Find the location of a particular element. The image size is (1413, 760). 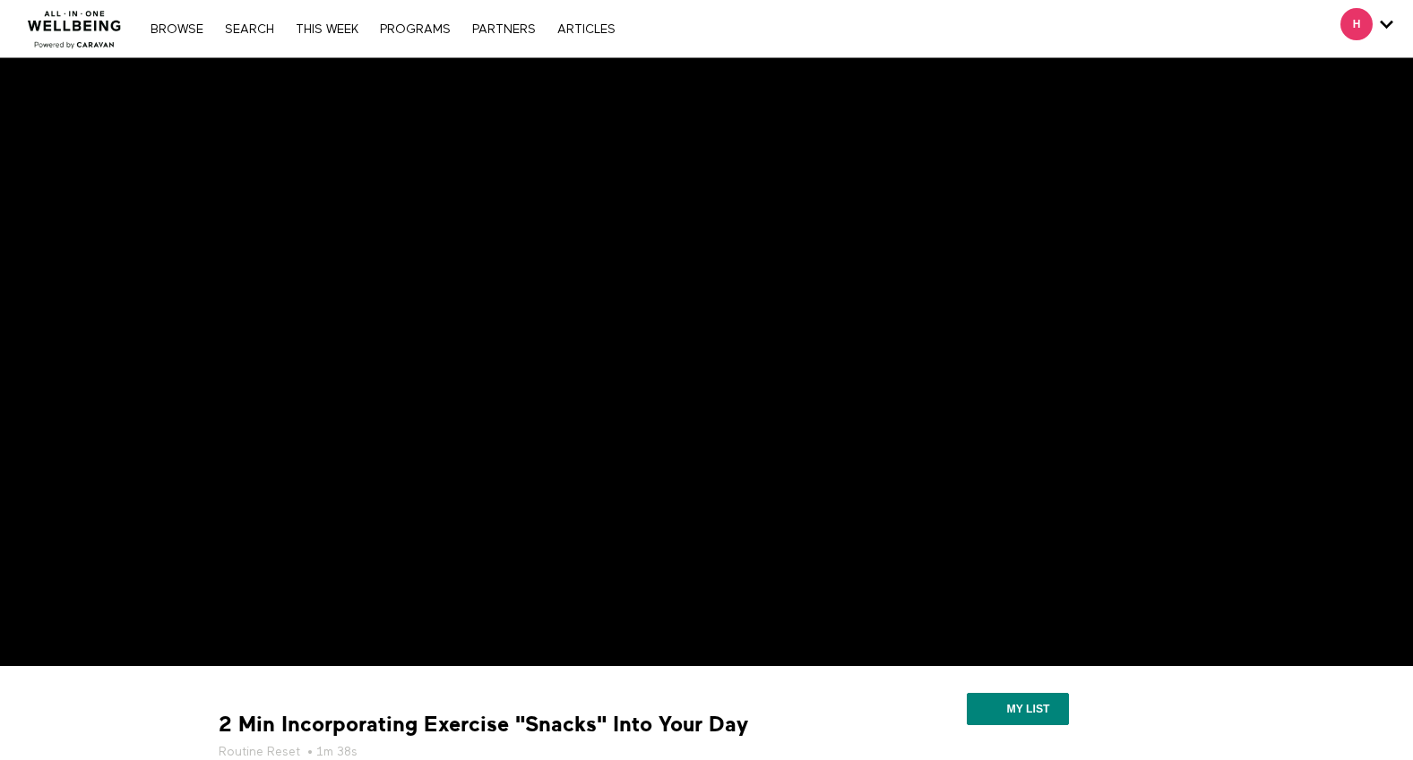

a: PROGRAMS is located at coordinates (415, 30).